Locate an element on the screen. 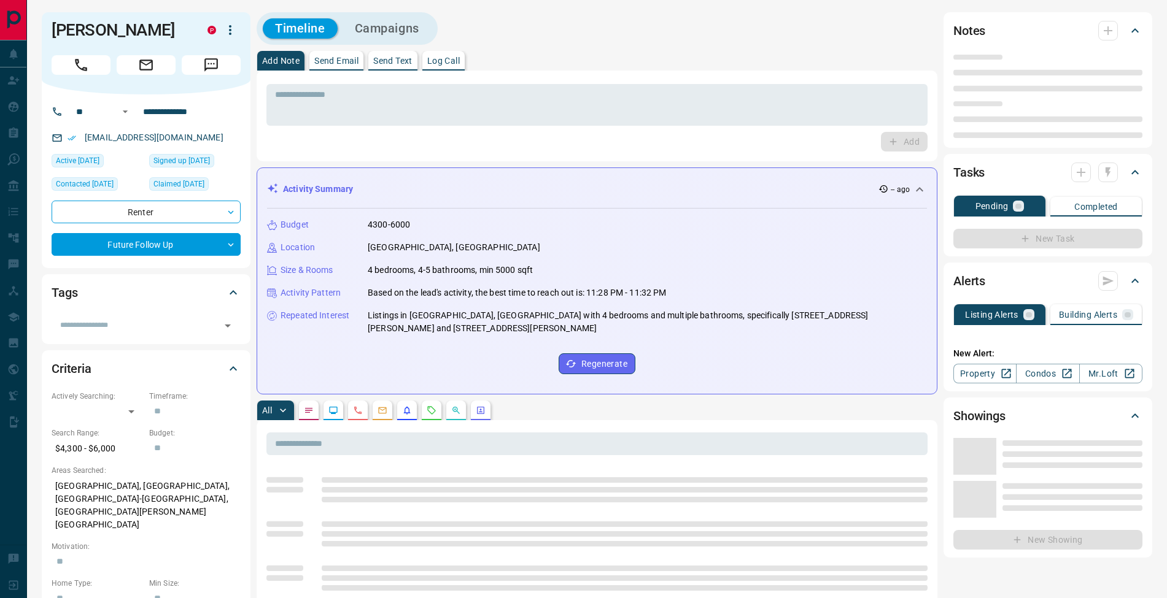 The width and height of the screenshot is (1167, 598). p: Send Text is located at coordinates (393, 61).